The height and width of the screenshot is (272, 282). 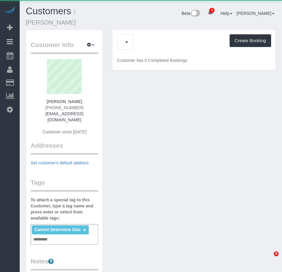 I want to click on legend: Notes, so click(x=64, y=263).